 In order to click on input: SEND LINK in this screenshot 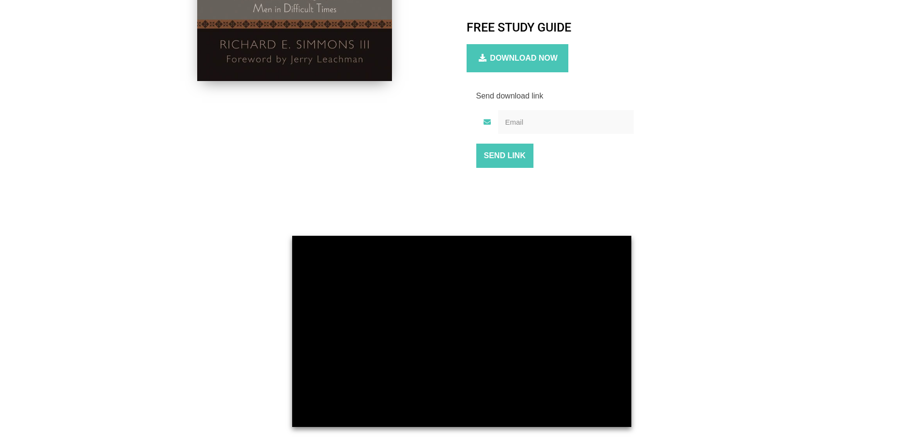, I will do `click(505, 156)`.